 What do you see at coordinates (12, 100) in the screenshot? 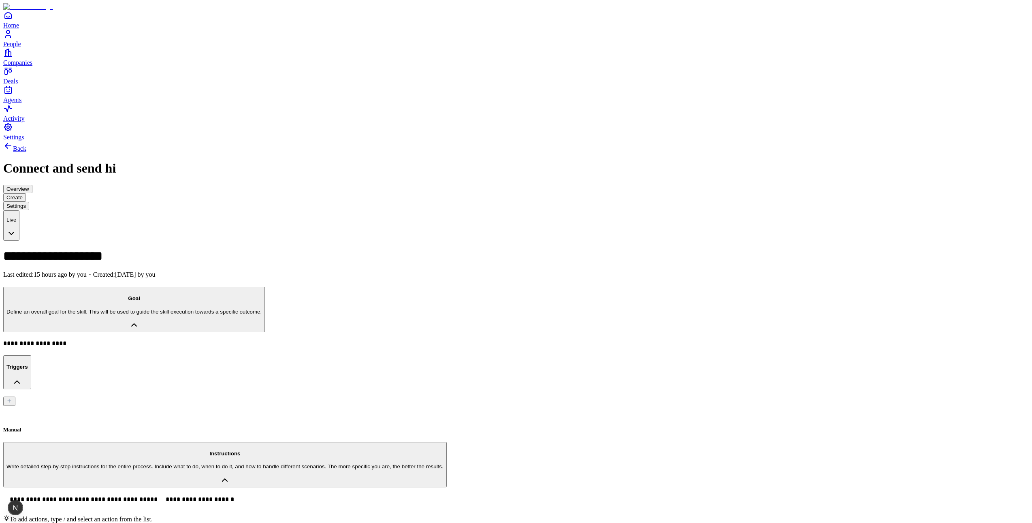
I see `span: Agents` at bounding box center [12, 100].